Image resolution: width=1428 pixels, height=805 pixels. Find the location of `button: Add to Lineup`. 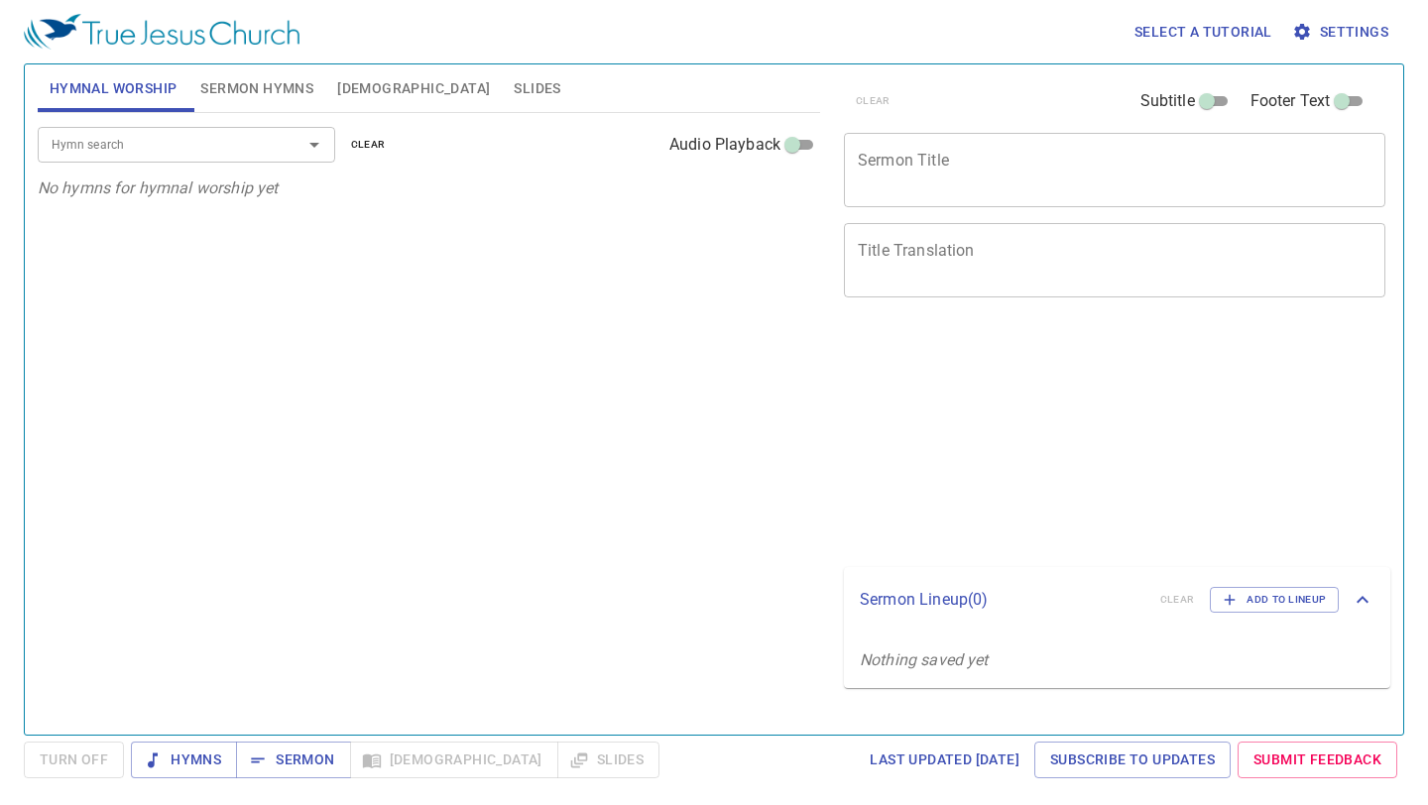

button: Add to Lineup is located at coordinates (1274, 600).